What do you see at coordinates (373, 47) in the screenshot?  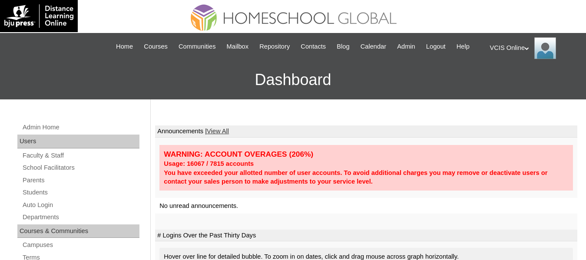 I see `span: Calendar` at bounding box center [373, 47].